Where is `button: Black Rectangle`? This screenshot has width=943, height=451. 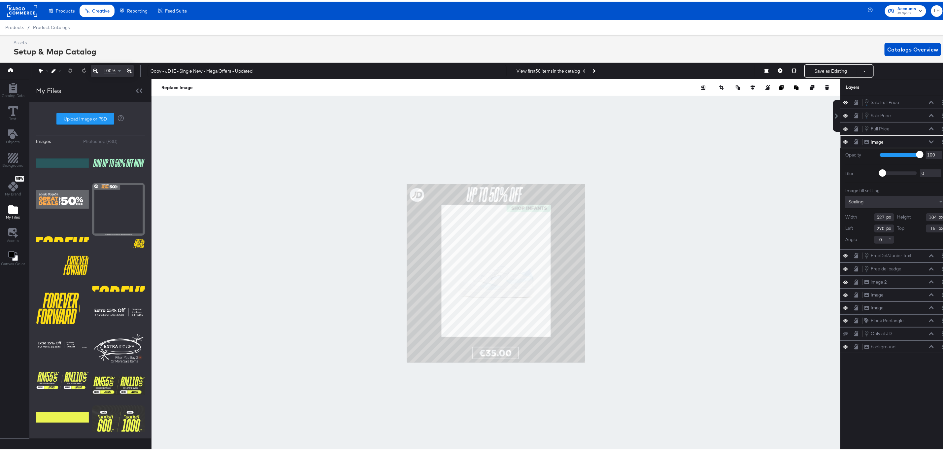 button: Black Rectangle is located at coordinates (884, 319).